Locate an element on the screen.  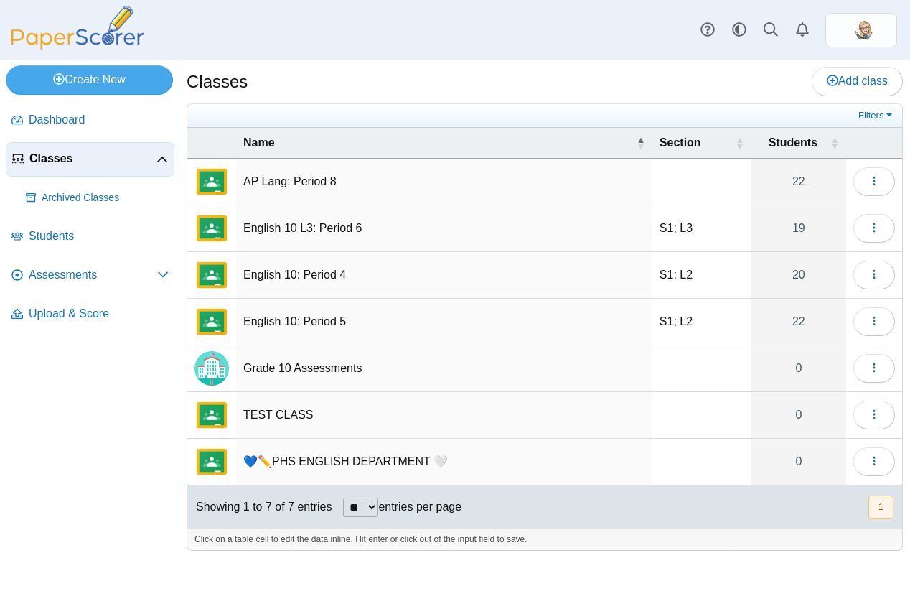
a: Alerts is located at coordinates (803, 30).